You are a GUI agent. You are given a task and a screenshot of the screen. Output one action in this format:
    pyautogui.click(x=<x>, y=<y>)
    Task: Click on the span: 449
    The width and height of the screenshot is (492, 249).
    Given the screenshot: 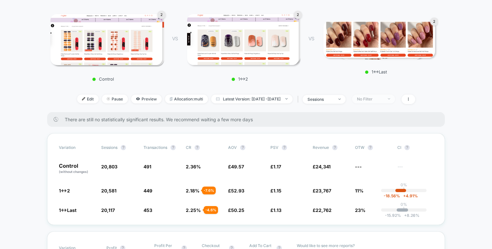 What is the action you would take?
    pyautogui.click(x=148, y=191)
    